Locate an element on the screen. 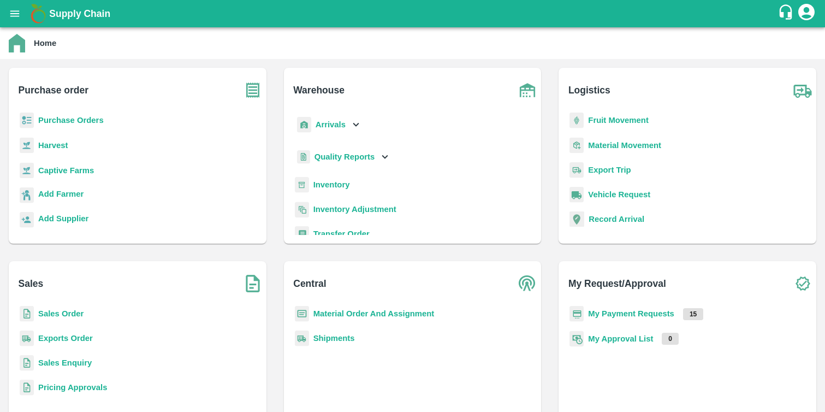  div: Arrivals is located at coordinates (329, 124).